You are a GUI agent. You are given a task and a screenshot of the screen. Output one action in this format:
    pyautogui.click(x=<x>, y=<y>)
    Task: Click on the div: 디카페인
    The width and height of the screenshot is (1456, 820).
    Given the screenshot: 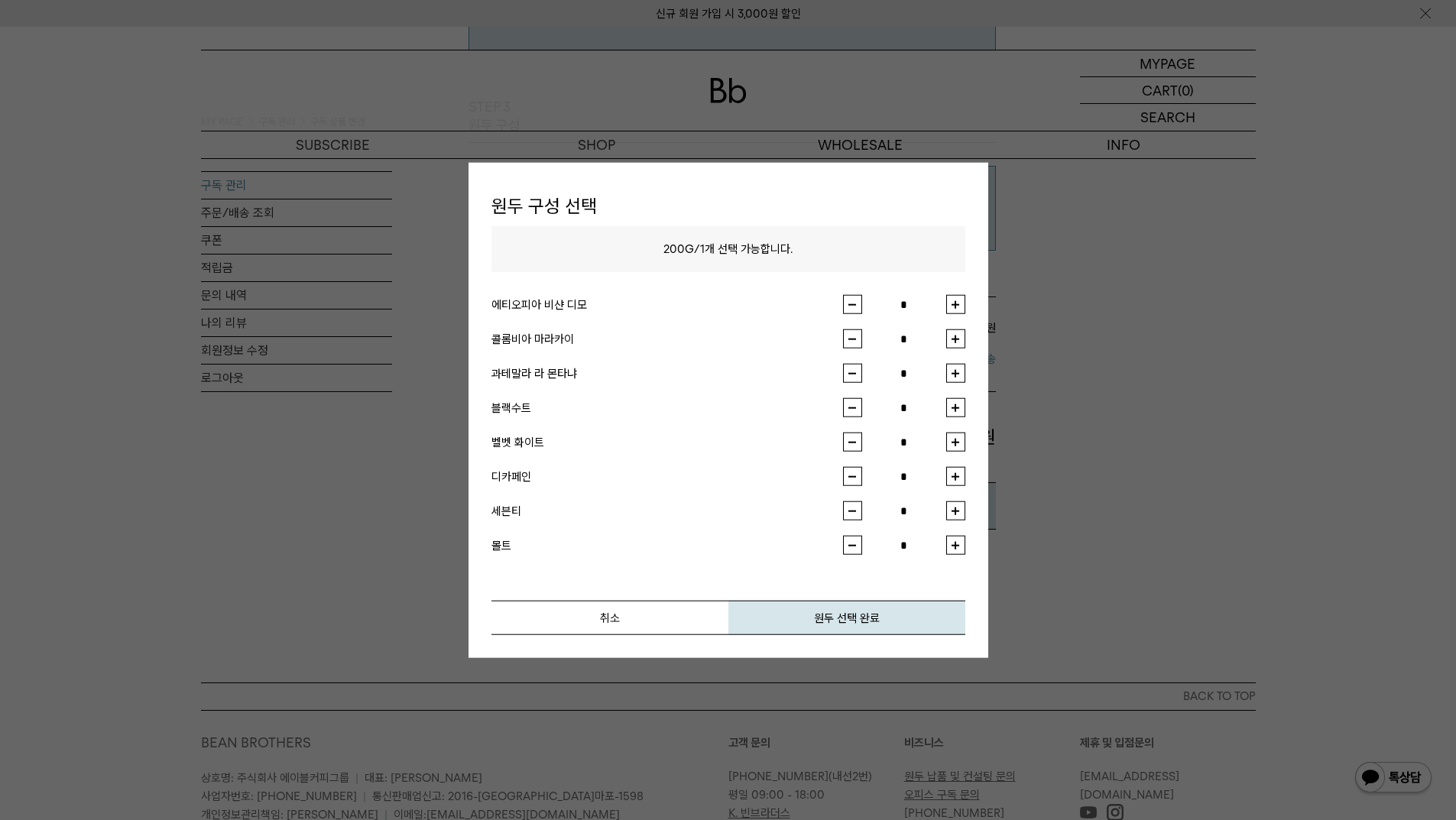 What is the action you would take?
    pyautogui.click(x=667, y=476)
    